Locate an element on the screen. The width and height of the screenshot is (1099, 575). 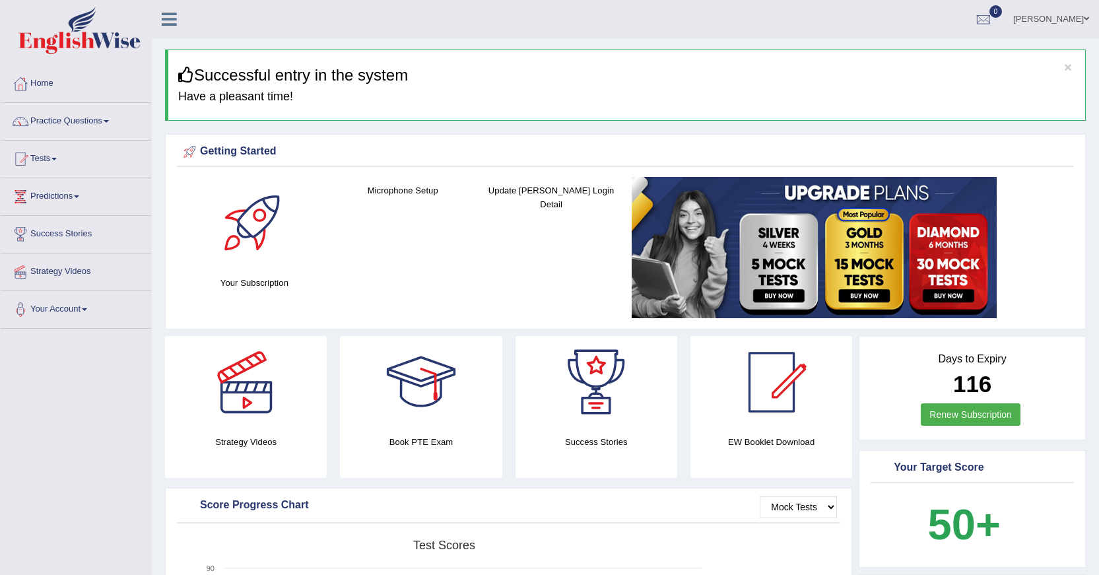
a: Renew Subscription is located at coordinates (970, 414).